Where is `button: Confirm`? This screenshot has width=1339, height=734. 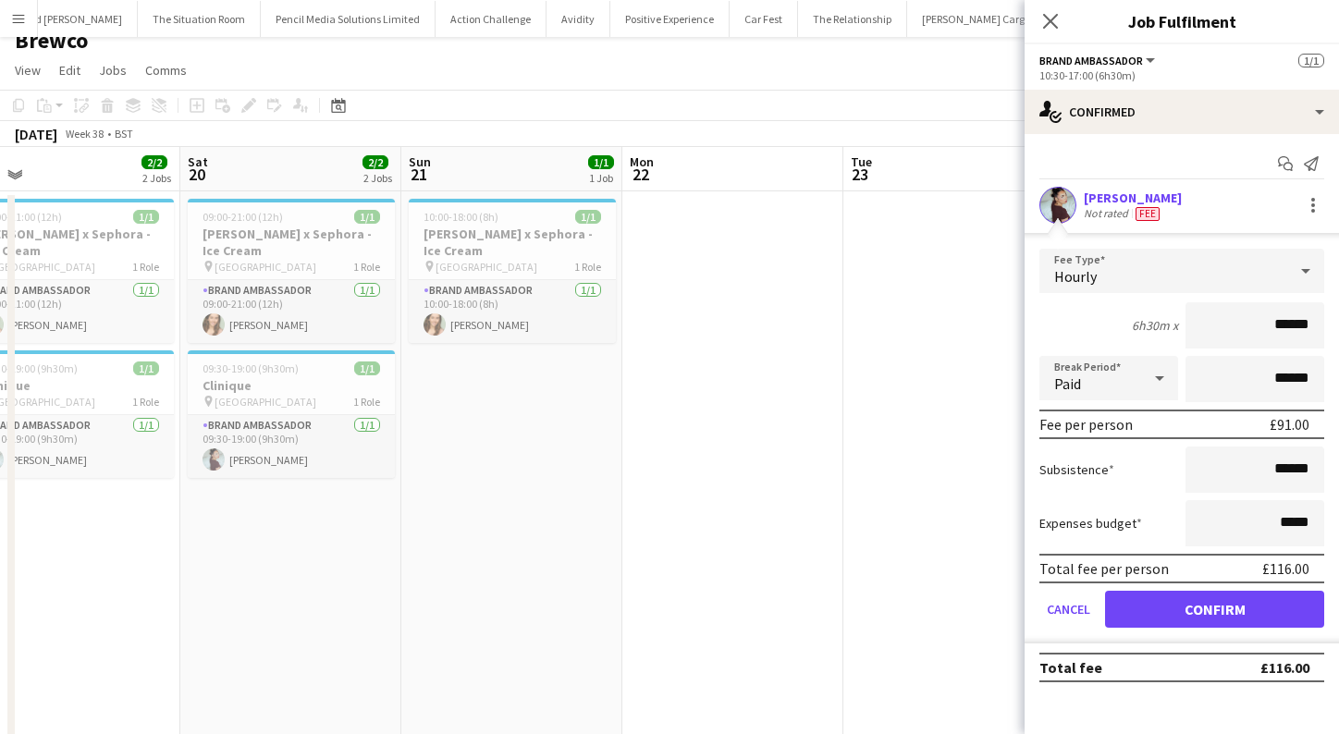 button: Confirm is located at coordinates (1214, 610).